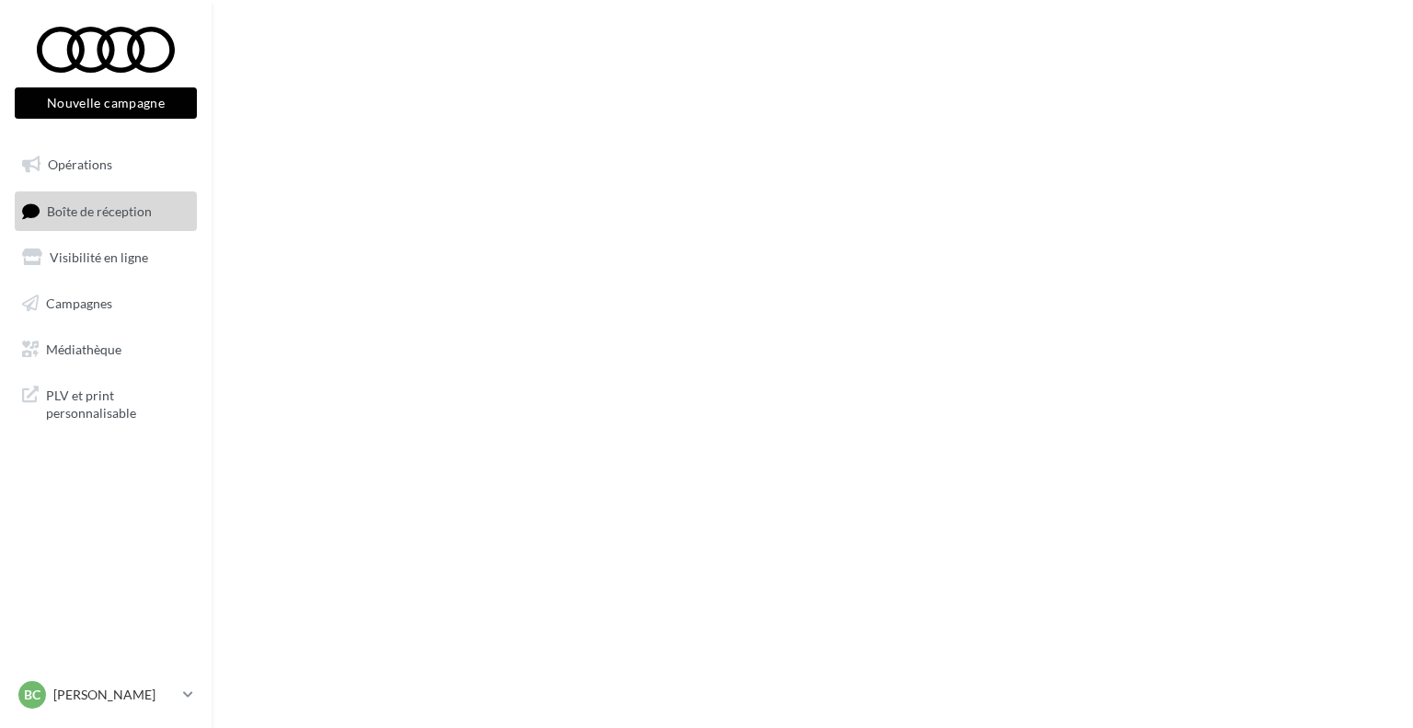  I want to click on a: Campagnes, so click(106, 304).